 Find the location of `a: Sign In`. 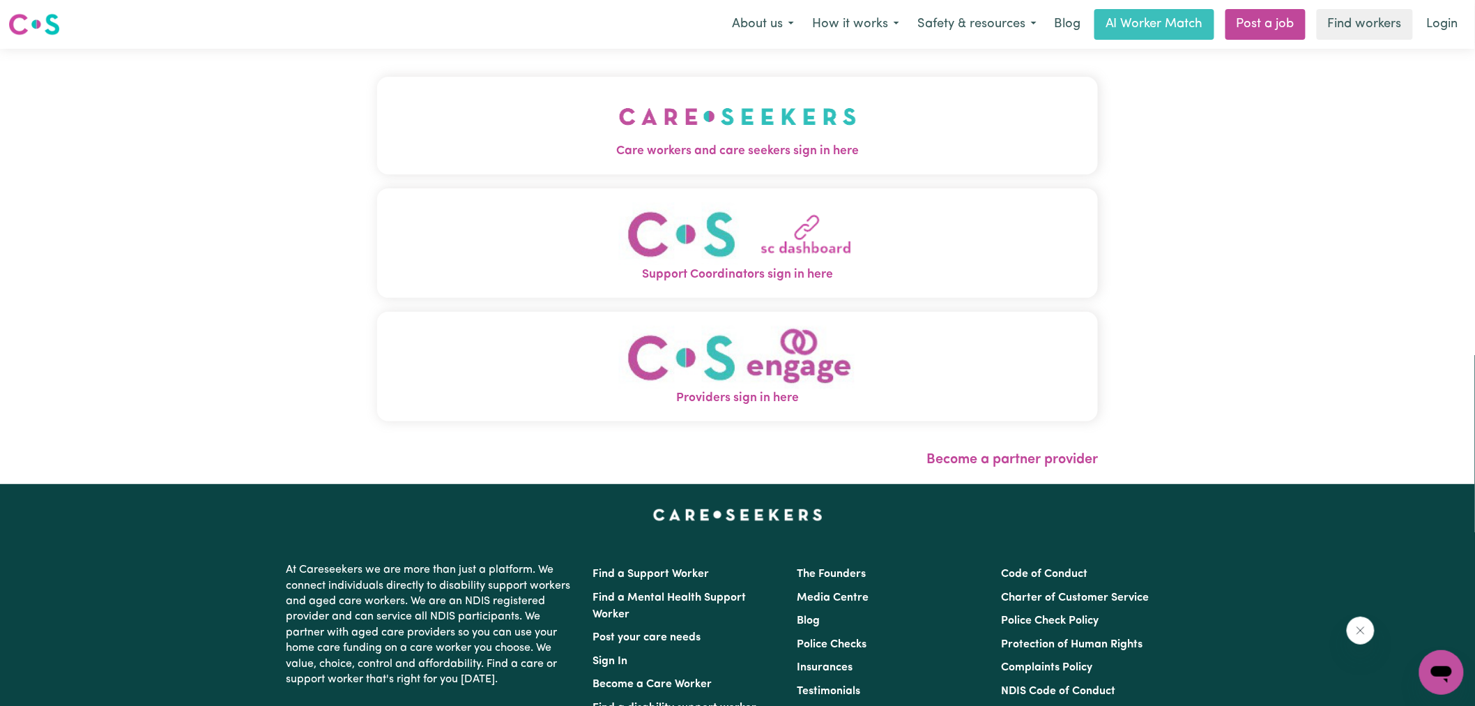

a: Sign In is located at coordinates (610, 661).